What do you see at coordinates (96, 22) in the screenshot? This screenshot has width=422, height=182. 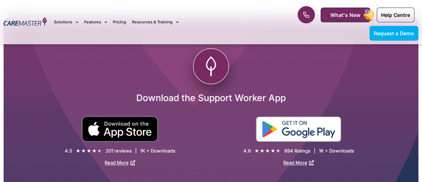 I see `a: Features` at bounding box center [96, 22].